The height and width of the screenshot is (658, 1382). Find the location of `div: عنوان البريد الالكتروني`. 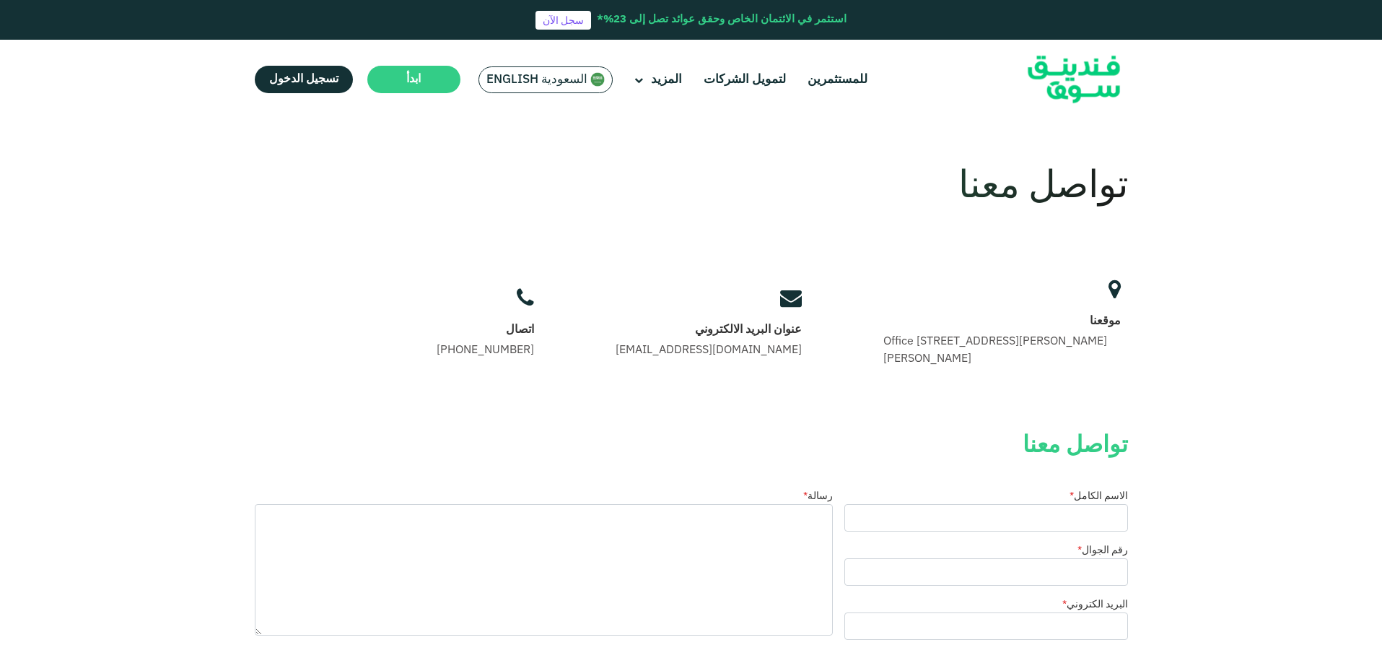

div: عنوان البريد الالكتروني is located at coordinates (709, 330).